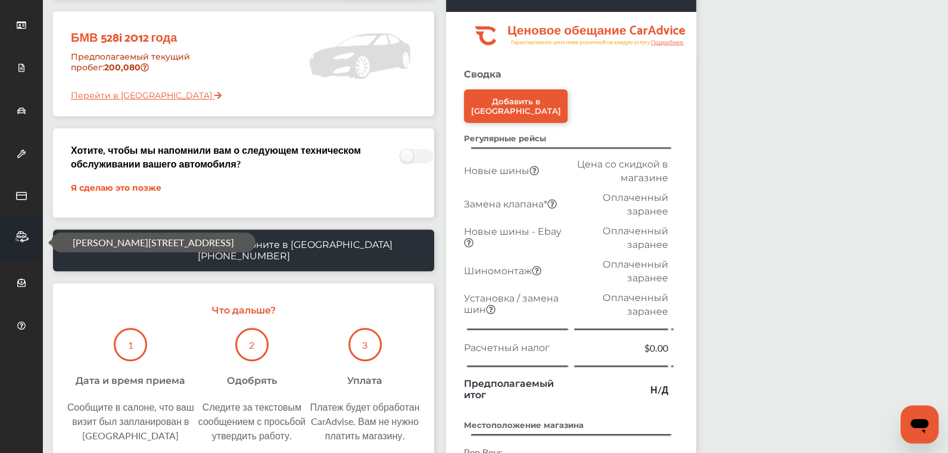 The height and width of the screenshot is (453, 948). What do you see at coordinates (513, 231) in the screenshot?
I see `span: Новые шины - Ebay` at bounding box center [513, 231].